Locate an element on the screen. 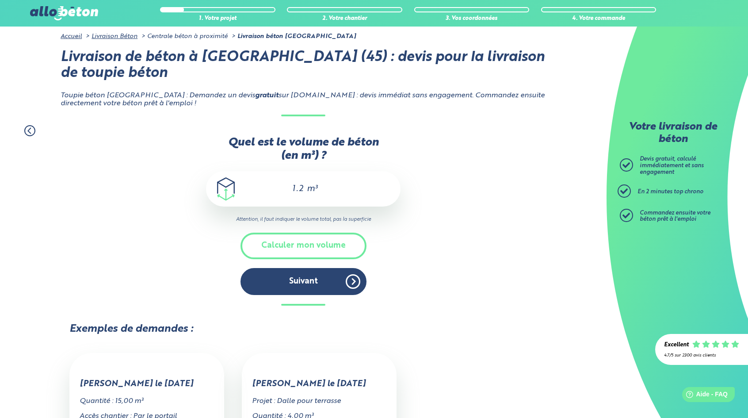  div: 4. Votre commande is located at coordinates (598, 19).